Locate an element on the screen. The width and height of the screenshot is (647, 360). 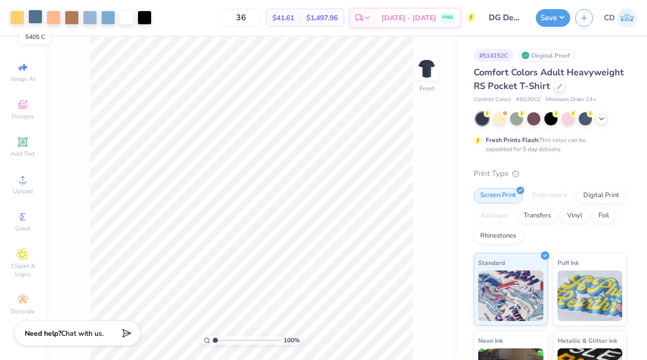
div: Rhinestones is located at coordinates (498, 236).